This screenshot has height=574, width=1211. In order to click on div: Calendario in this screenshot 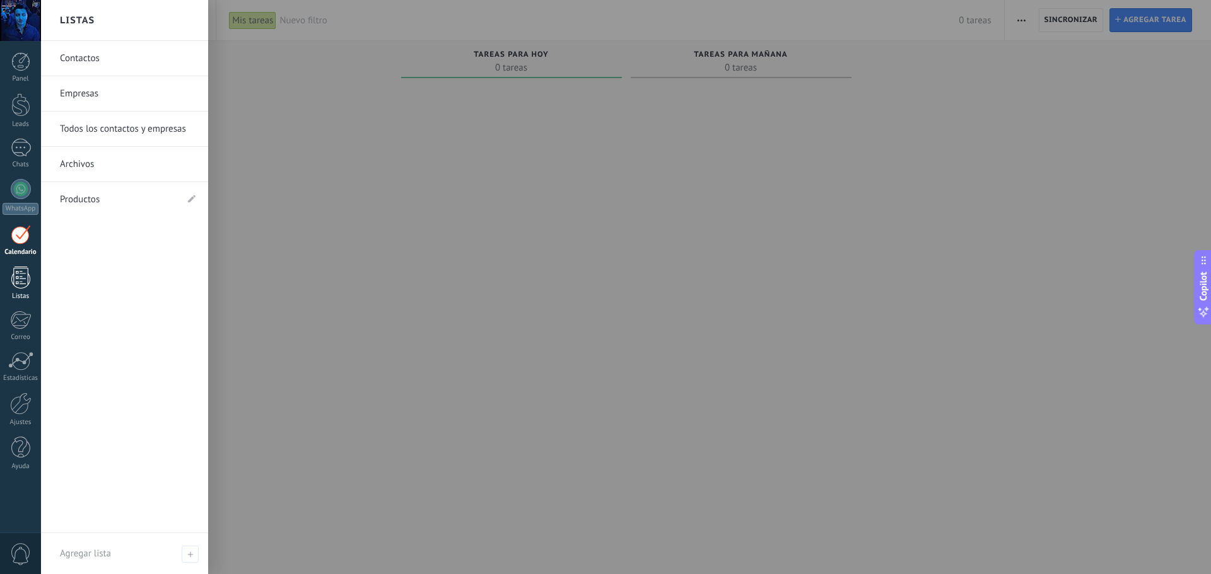, I will do `click(21, 252)`.